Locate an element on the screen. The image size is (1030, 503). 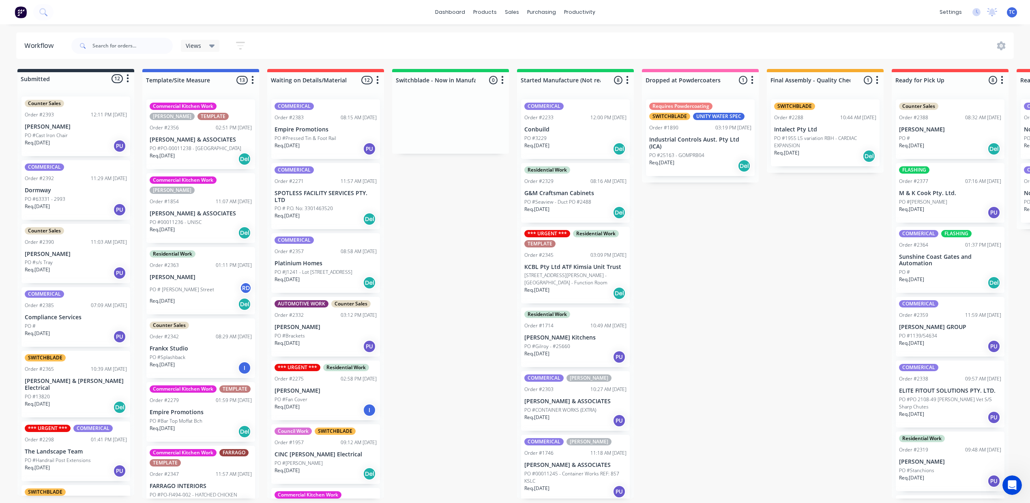
div: Order #2275 is located at coordinates (289, 379).